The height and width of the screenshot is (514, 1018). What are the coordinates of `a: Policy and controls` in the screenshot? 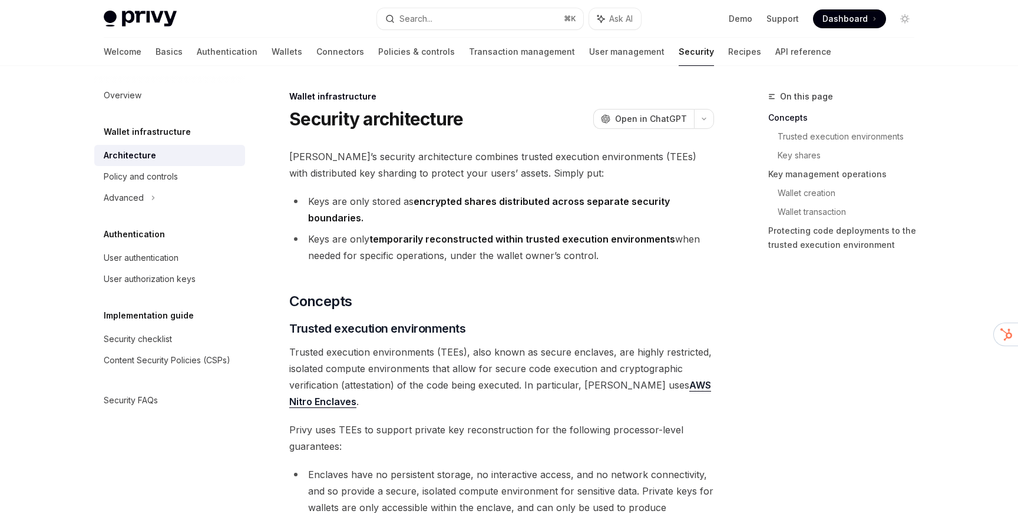 It's located at (170, 177).